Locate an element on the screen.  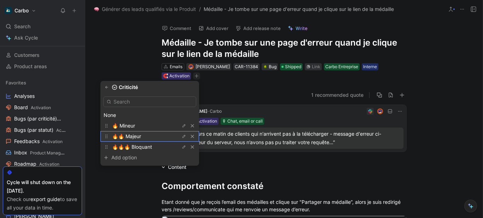
div: None is located at coordinates (150, 115).